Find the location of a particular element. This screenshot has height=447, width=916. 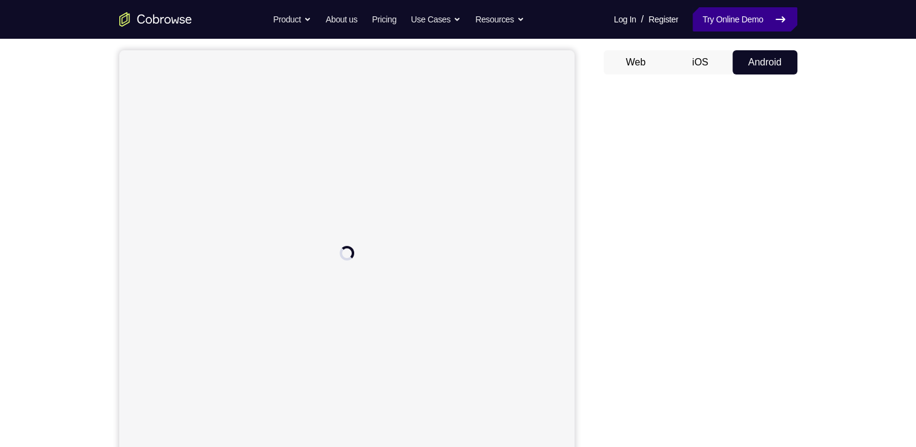

button: Web is located at coordinates (636, 62).